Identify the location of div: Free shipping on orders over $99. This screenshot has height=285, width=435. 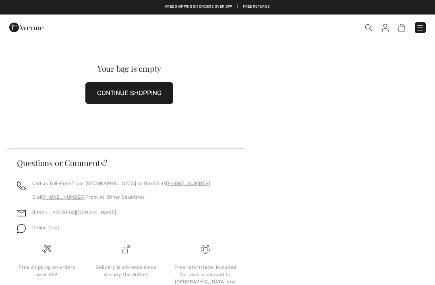
(47, 271).